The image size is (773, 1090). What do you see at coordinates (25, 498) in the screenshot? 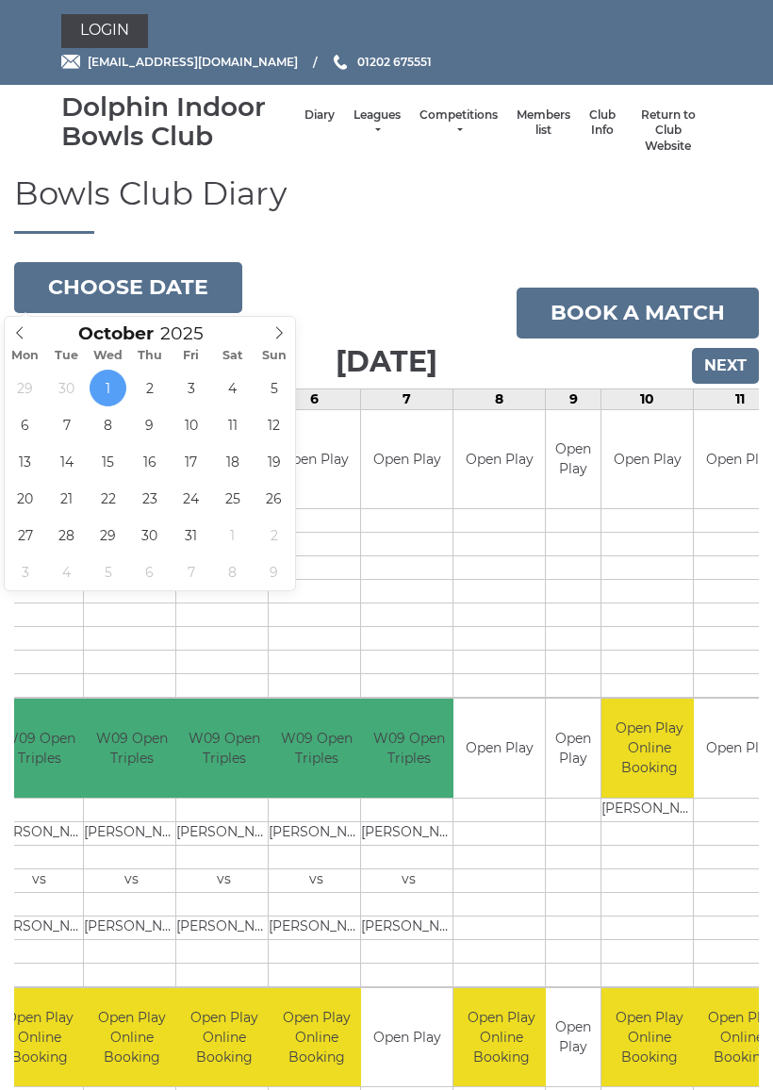
I see `span: October 20, 2025` at bounding box center [25, 498].